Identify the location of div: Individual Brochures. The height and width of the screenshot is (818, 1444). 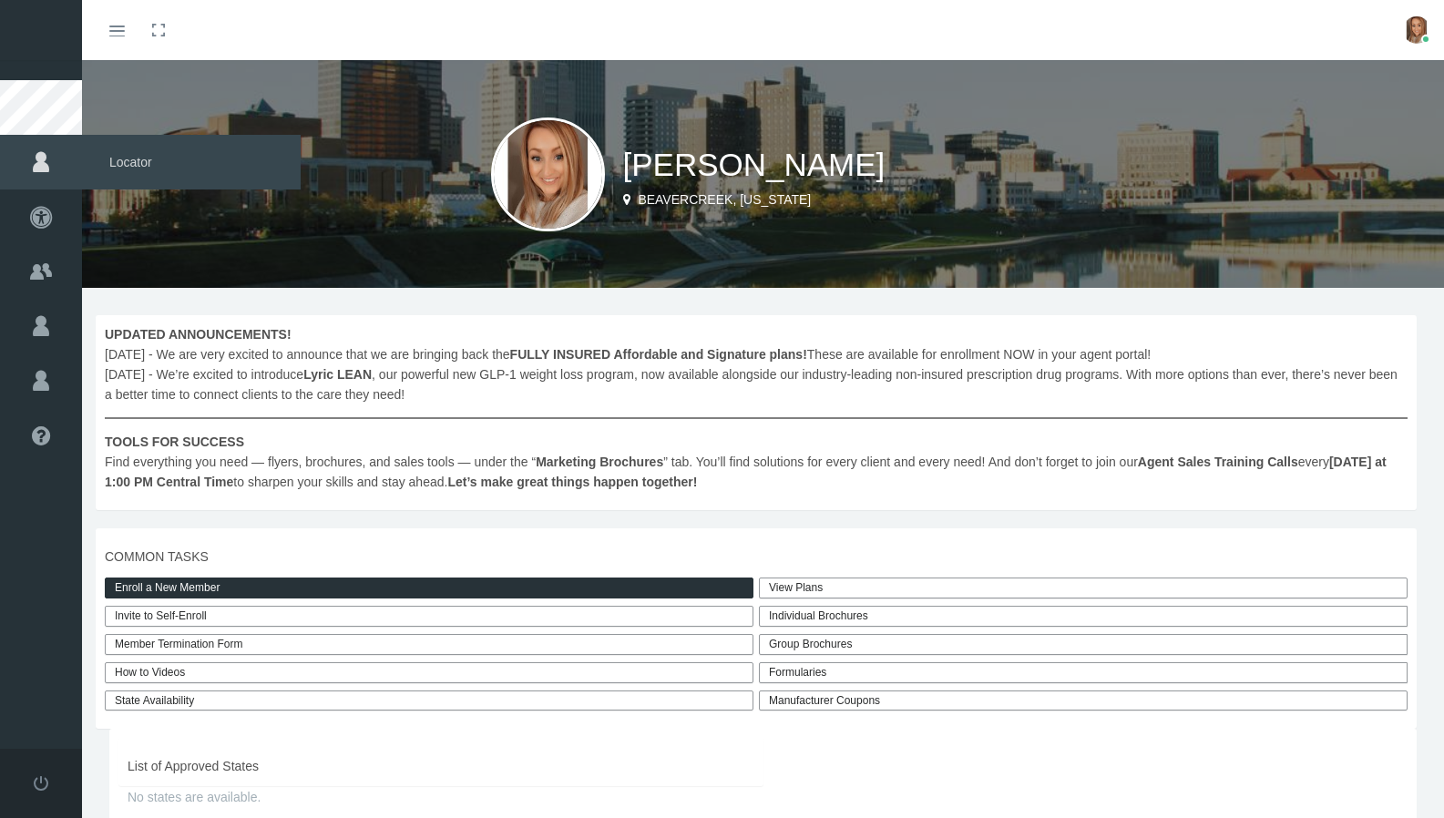
(1083, 616).